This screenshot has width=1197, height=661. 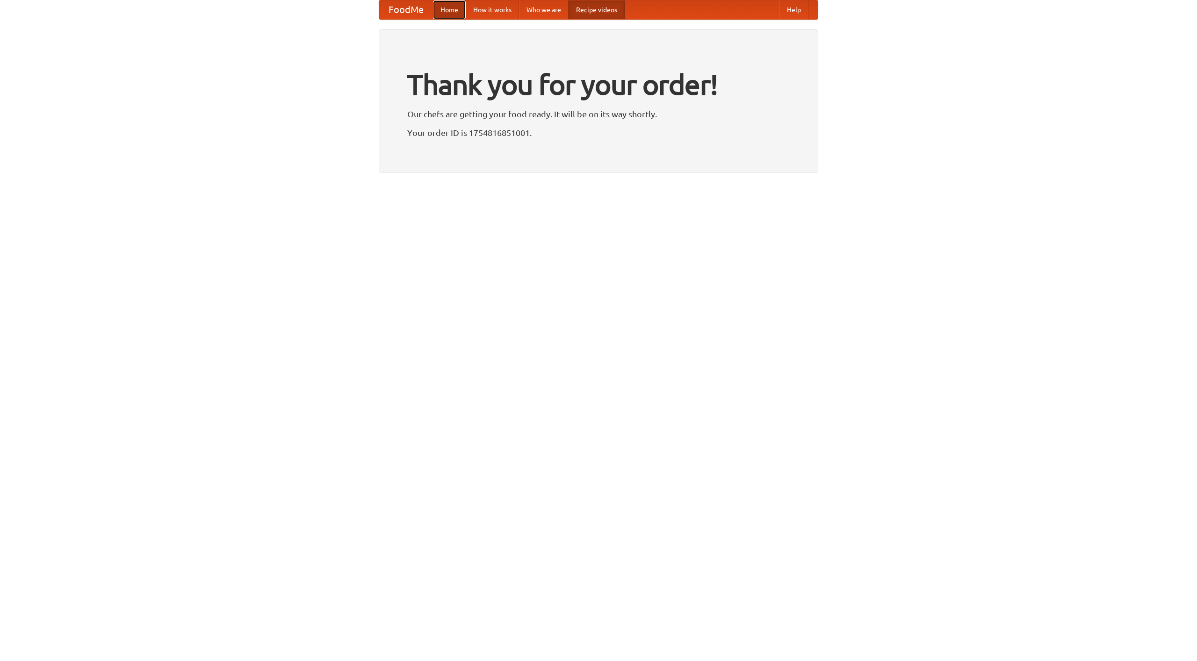 What do you see at coordinates (598, 85) in the screenshot?
I see `h1: Thank you for your order!` at bounding box center [598, 85].